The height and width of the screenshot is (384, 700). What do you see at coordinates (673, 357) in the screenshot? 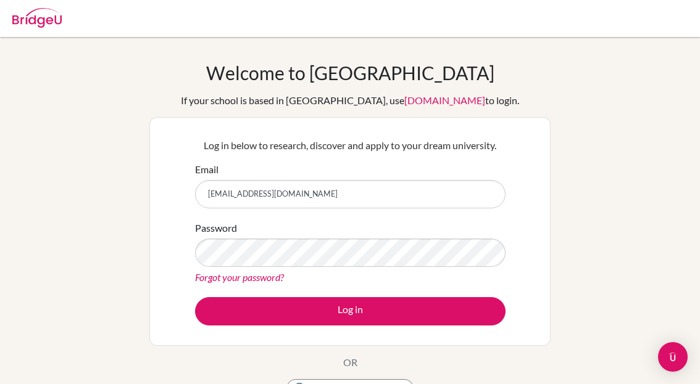
I see `div: Open Intercom Messenger` at bounding box center [673, 357].